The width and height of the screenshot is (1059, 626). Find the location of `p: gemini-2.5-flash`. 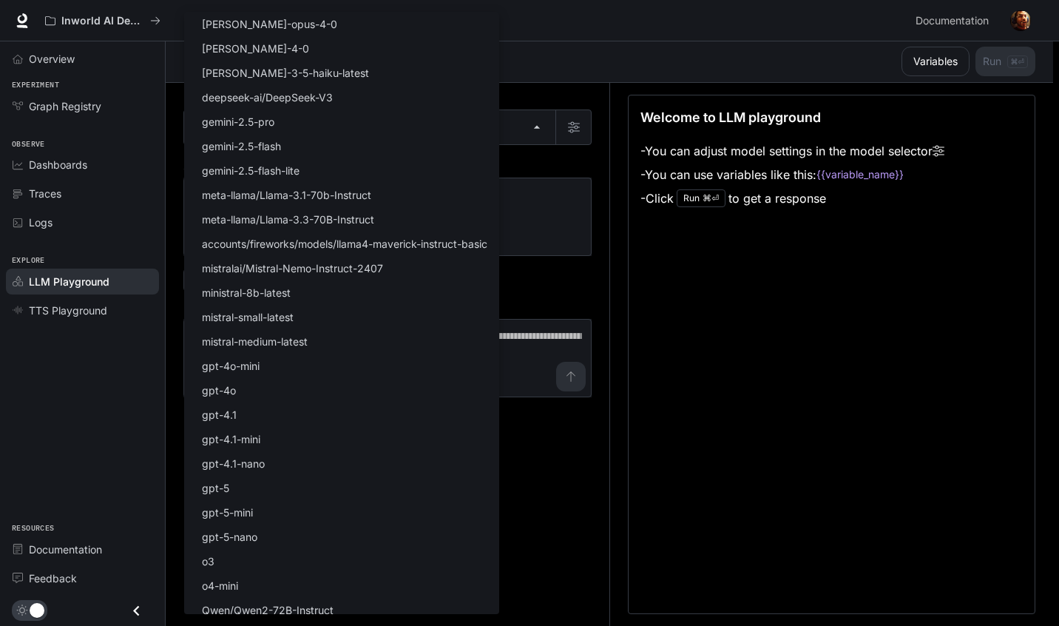

p: gemini-2.5-flash is located at coordinates (241, 146).